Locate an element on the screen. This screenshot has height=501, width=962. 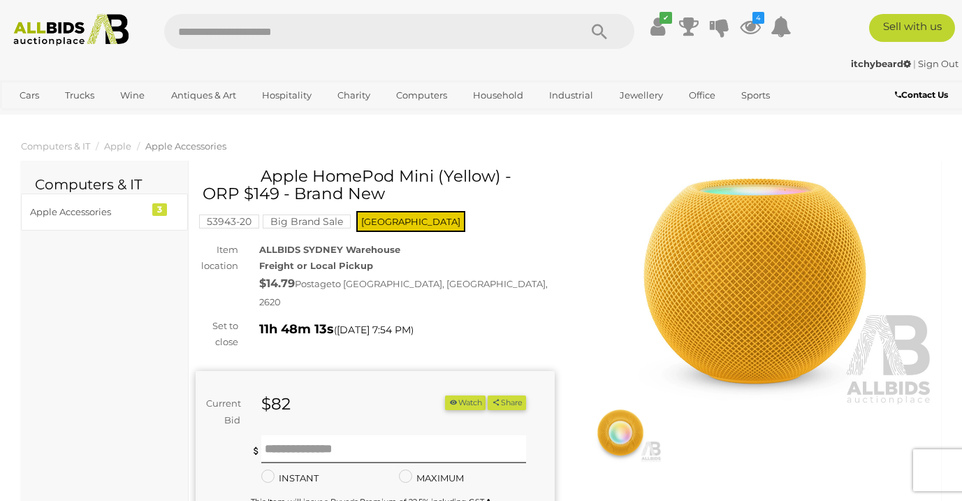
a: 53943-20 is located at coordinates (229, 222).